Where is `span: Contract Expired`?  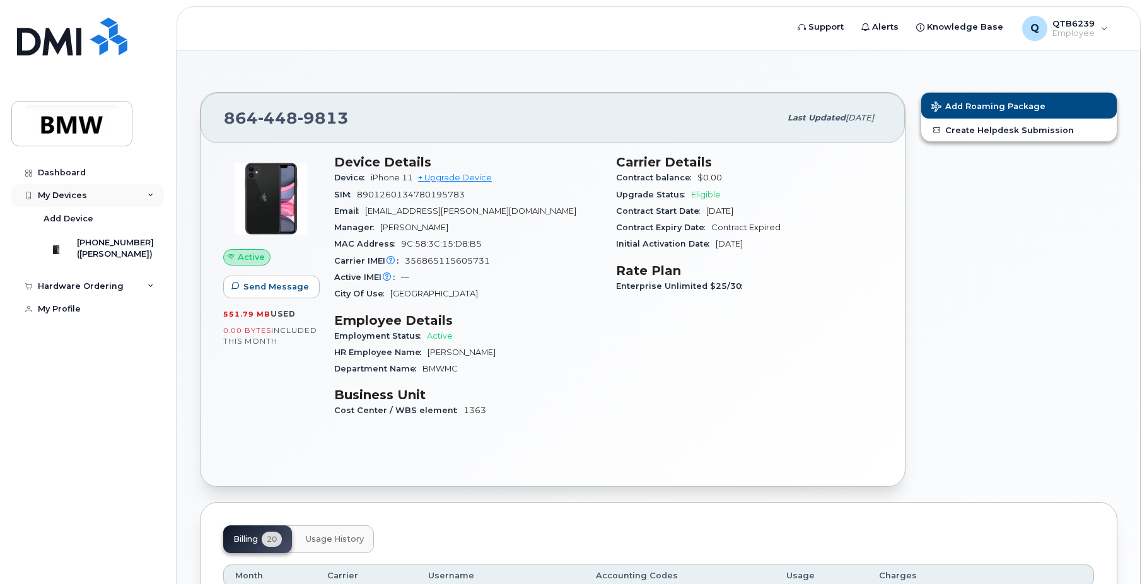
span: Contract Expired is located at coordinates (746, 227).